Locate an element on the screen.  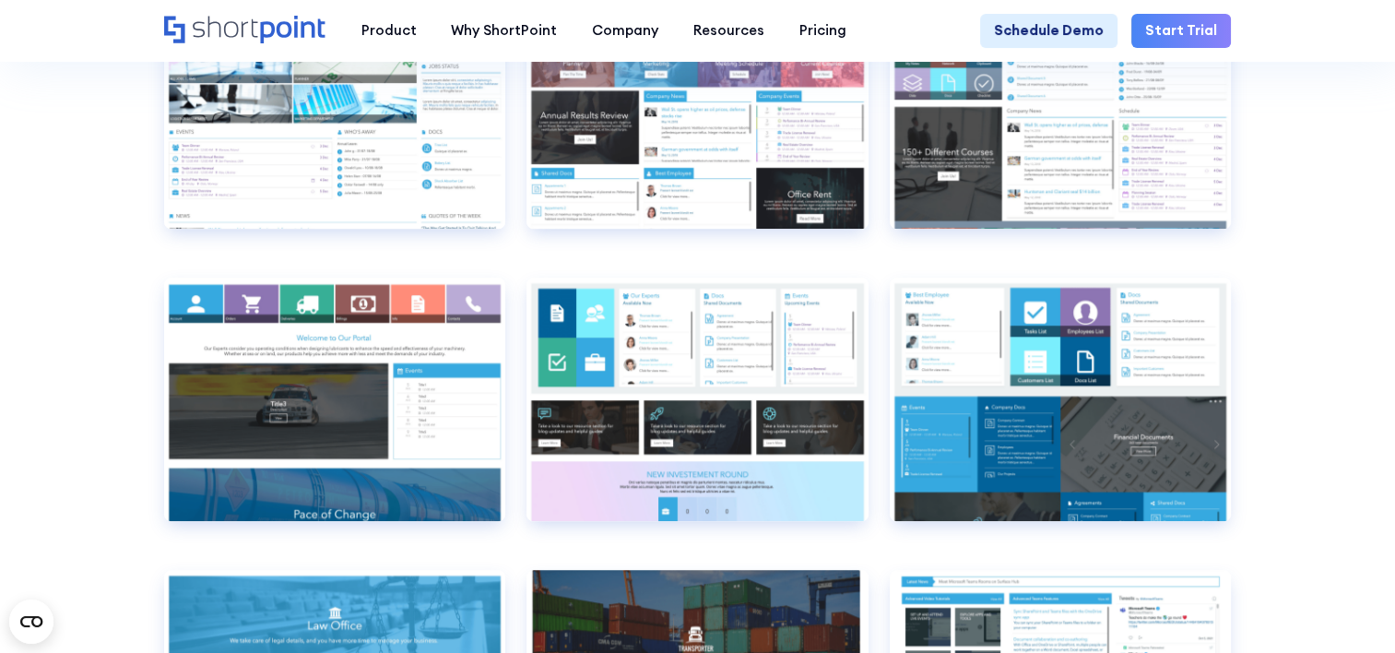
a: Pricing is located at coordinates (823, 31).